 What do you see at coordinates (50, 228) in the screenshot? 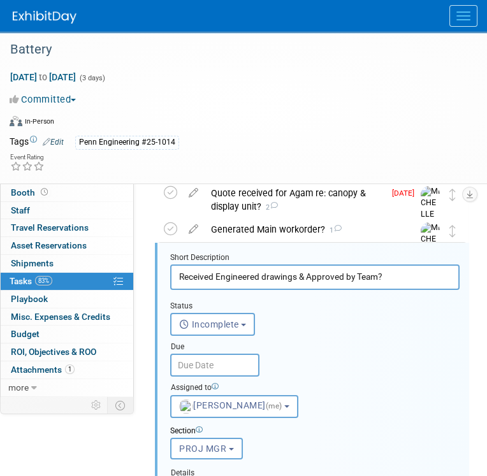
I see `span: Travel Reservations` at bounding box center [50, 228].